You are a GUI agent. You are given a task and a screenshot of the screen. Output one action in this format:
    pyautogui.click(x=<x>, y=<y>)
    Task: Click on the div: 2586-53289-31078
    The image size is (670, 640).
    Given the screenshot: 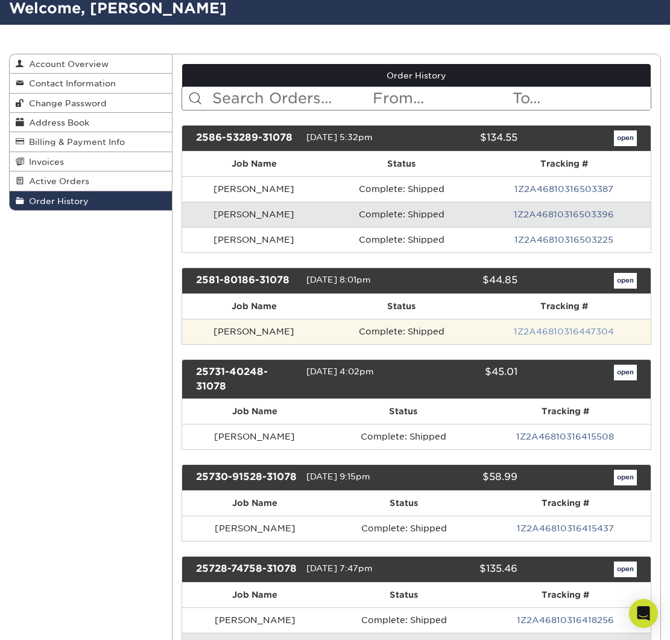 What is the action you would take?
    pyautogui.click(x=247, y=138)
    